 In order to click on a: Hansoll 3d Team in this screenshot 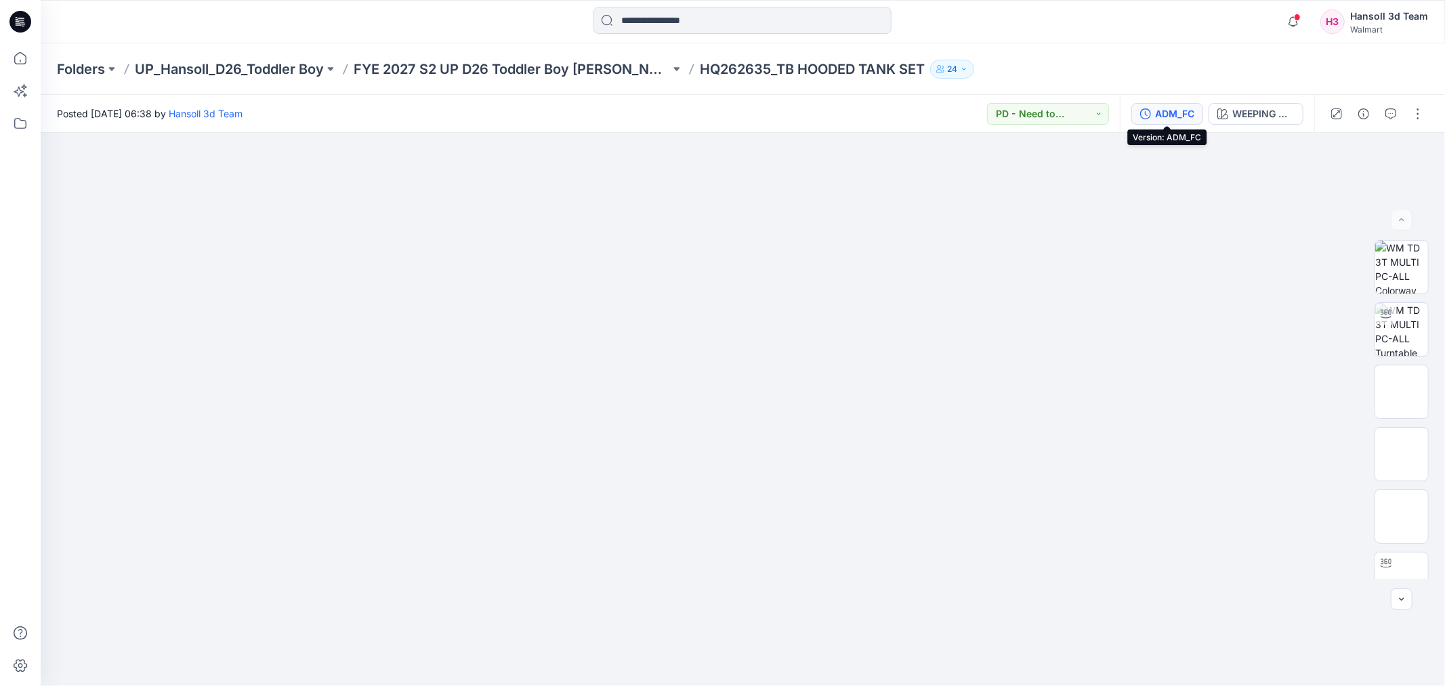, I will do `click(205, 113)`.